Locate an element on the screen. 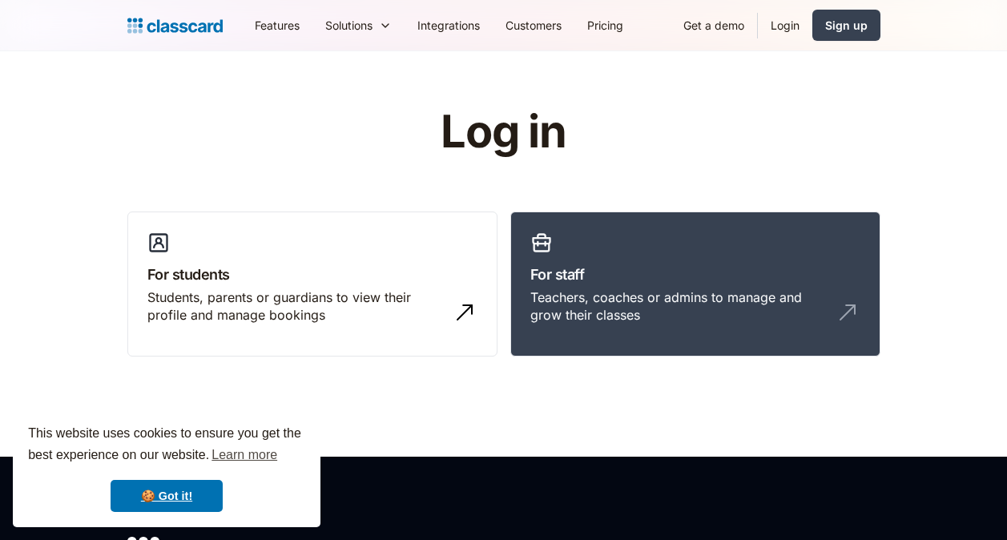 This screenshot has height=540, width=1007. a: Login is located at coordinates (785, 25).